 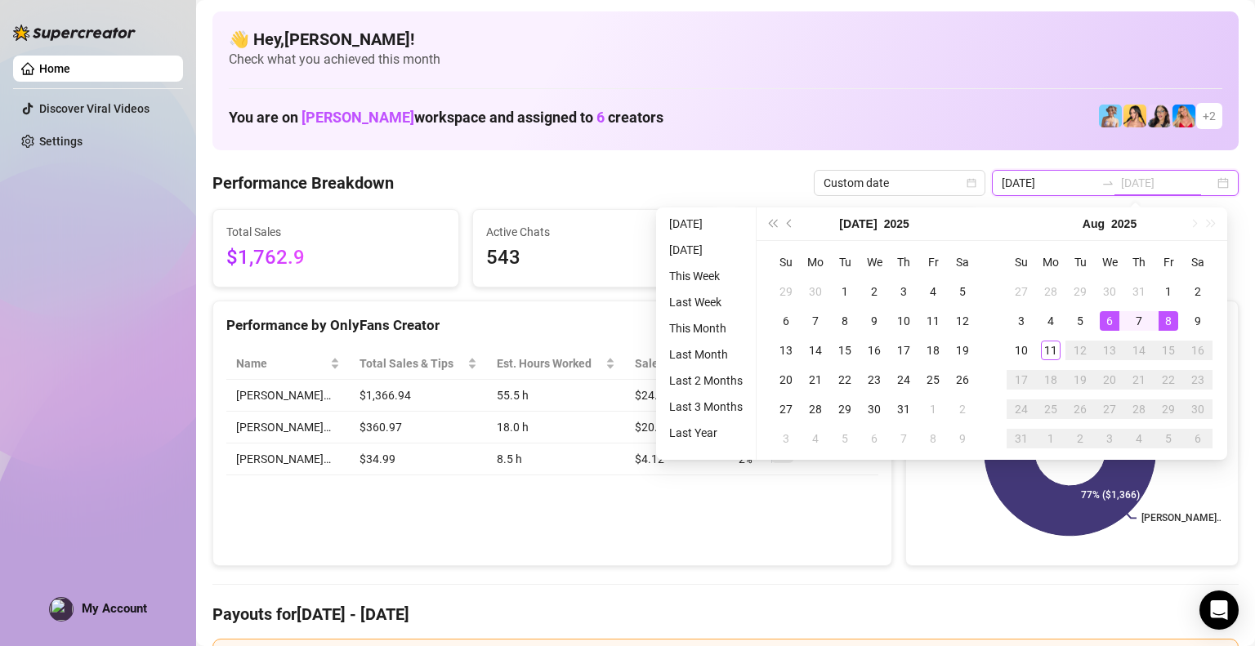 I want to click on td: 2025-08-01, so click(x=1168, y=292).